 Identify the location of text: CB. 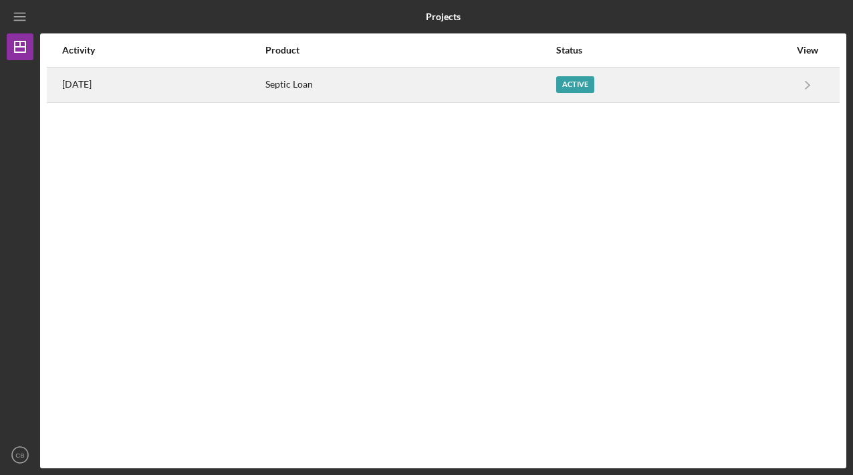
(19, 455).